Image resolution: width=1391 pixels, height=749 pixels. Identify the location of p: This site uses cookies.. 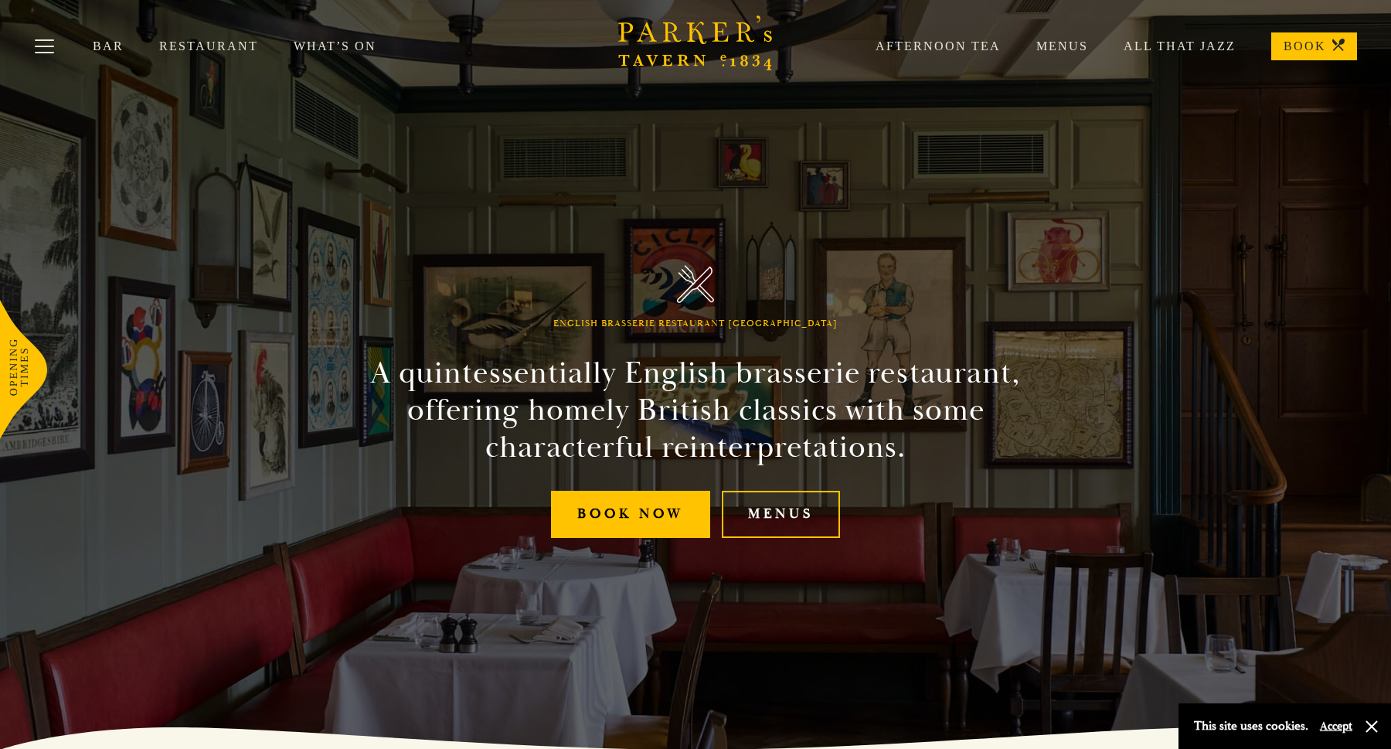
(1251, 726).